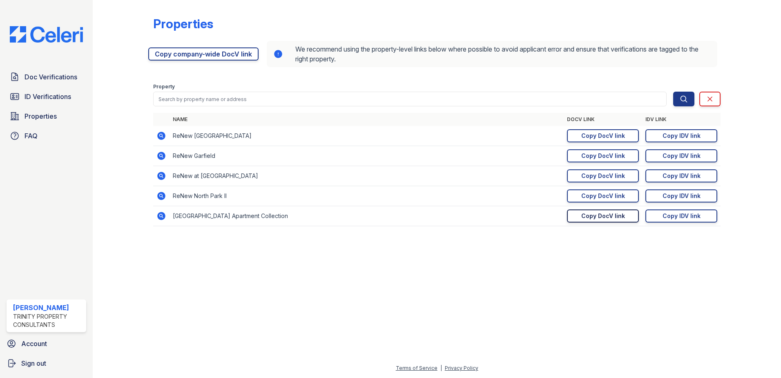  Describe the element at coordinates (367, 156) in the screenshot. I see `td: ReNew Garfield` at that location.